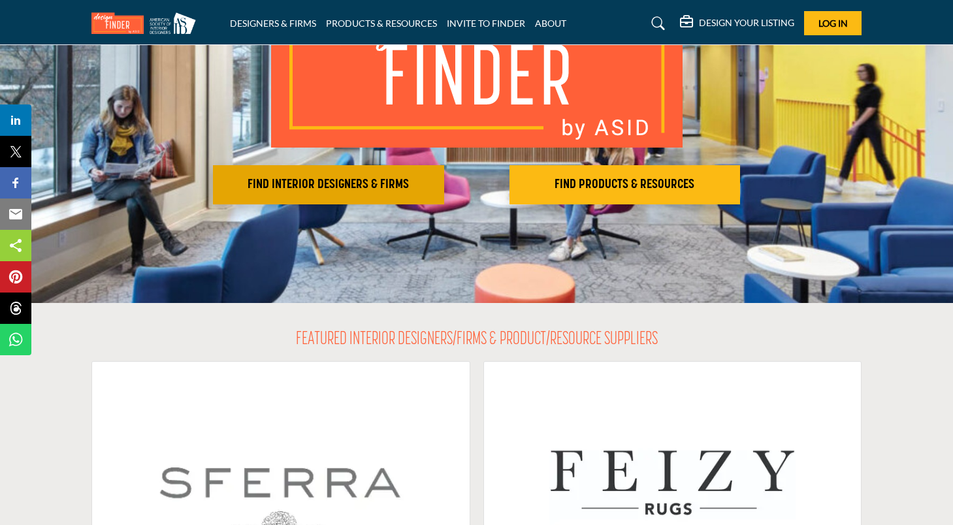  I want to click on a: INVITE TO FINDER, so click(486, 23).